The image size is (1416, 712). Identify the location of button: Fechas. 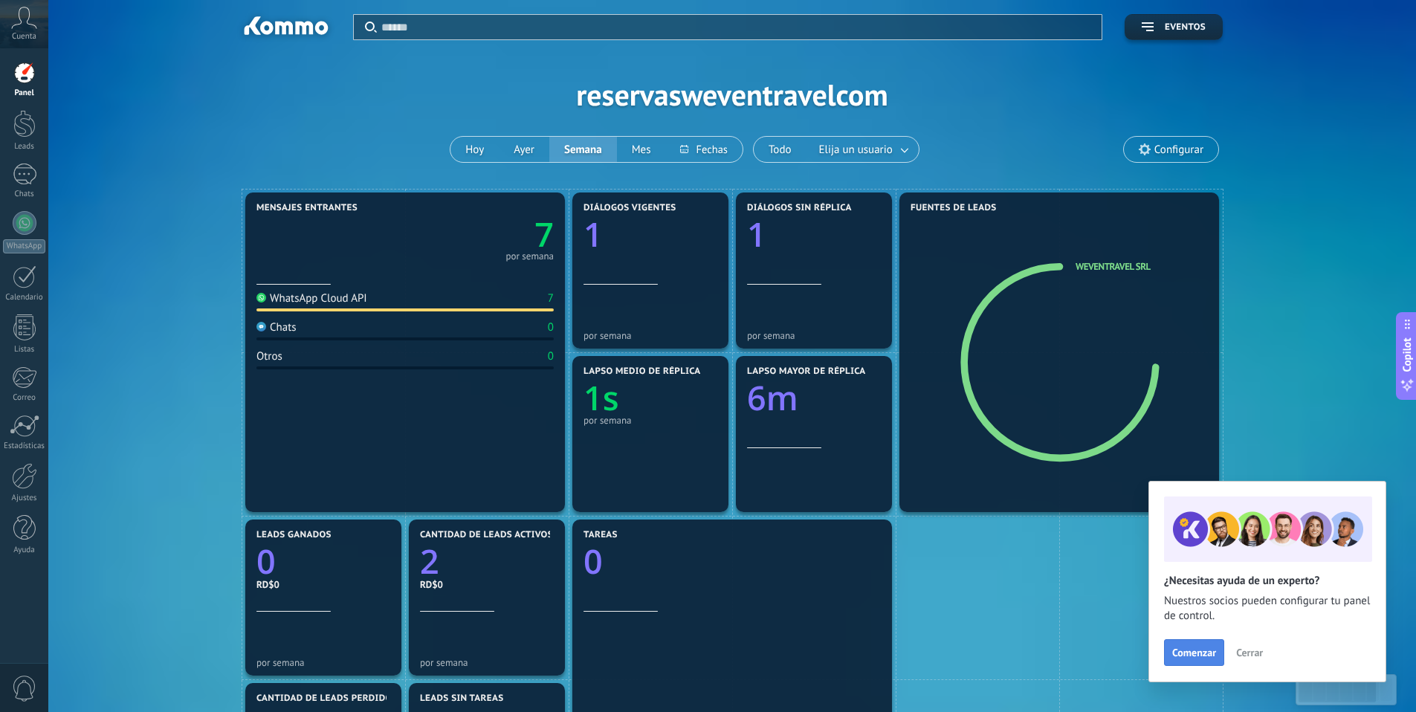
(703, 149).